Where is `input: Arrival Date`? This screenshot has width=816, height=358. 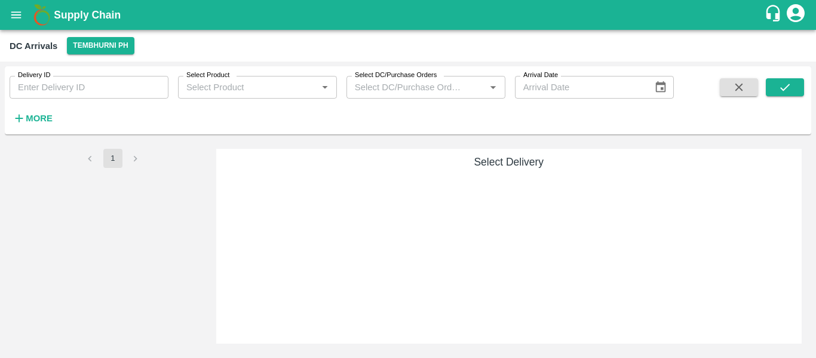
input: Arrival Date is located at coordinates (580, 87).